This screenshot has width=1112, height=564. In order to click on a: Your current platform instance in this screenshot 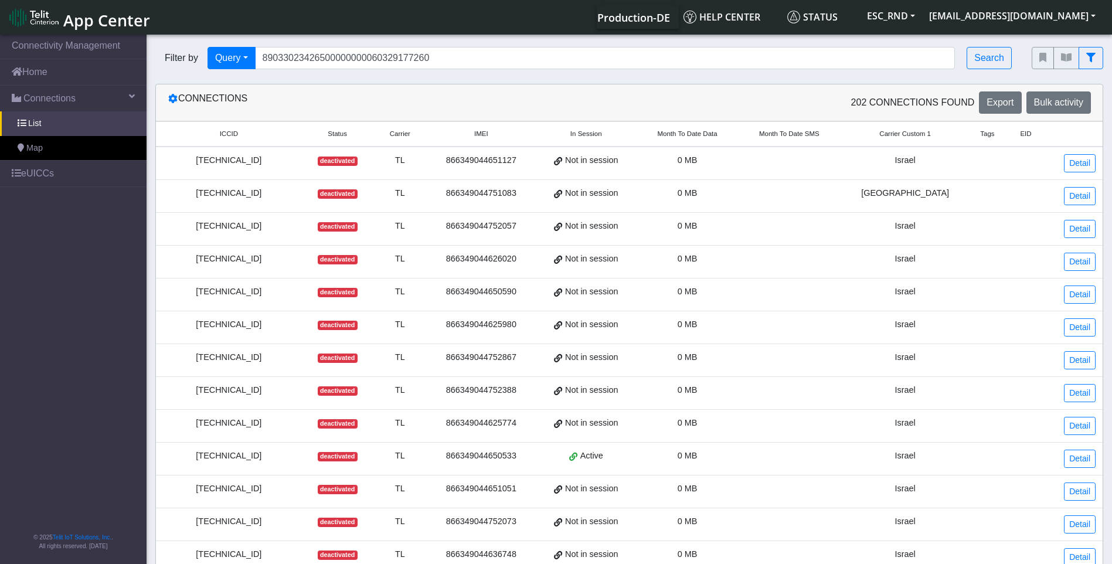, I will do `click(633, 17)`.